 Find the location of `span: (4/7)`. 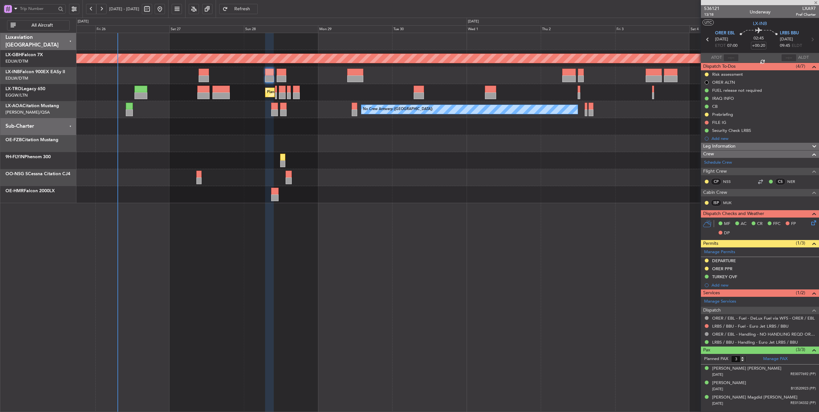

span: (4/7) is located at coordinates (800, 66).